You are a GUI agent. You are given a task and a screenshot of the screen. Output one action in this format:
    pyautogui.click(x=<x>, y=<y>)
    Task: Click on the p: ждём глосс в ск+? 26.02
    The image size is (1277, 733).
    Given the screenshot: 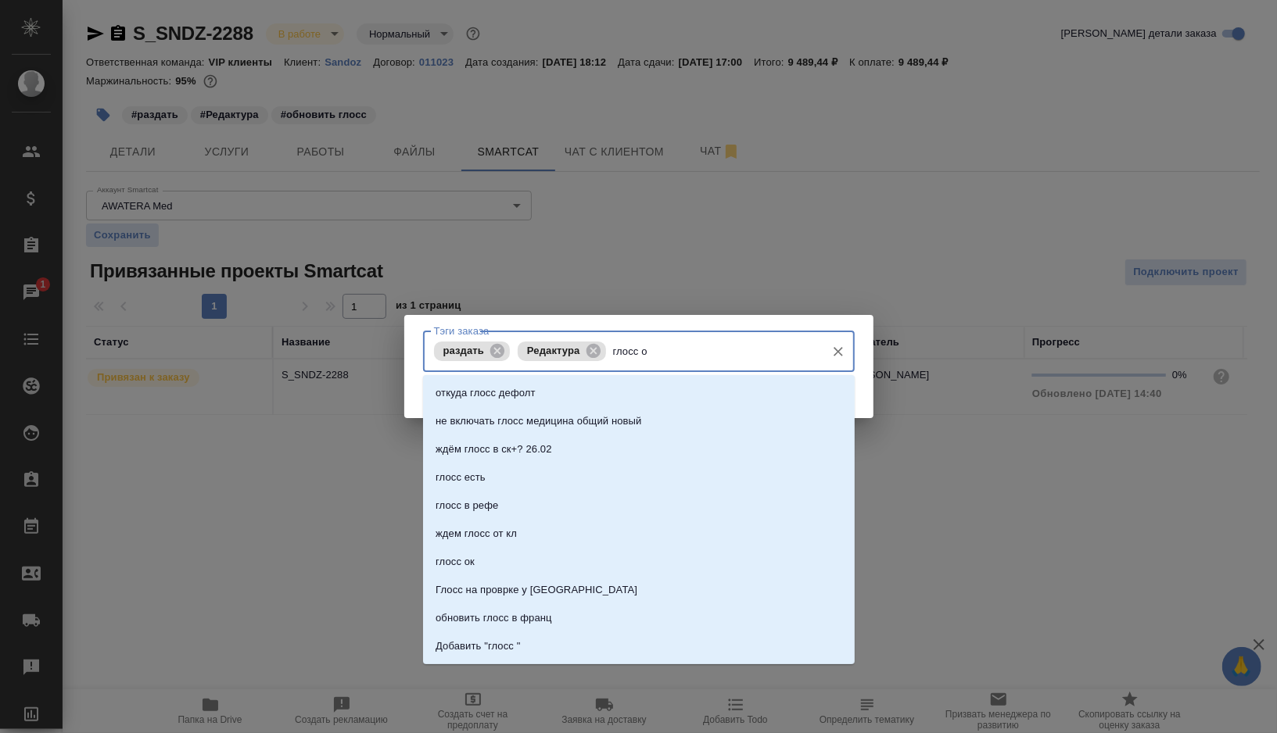 What is the action you would take?
    pyautogui.click(x=493, y=450)
    